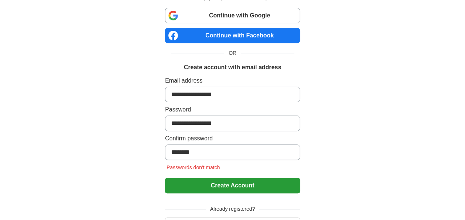 This screenshot has width=465, height=220. What do you see at coordinates (232, 53) in the screenshot?
I see `span: OR` at bounding box center [232, 53].